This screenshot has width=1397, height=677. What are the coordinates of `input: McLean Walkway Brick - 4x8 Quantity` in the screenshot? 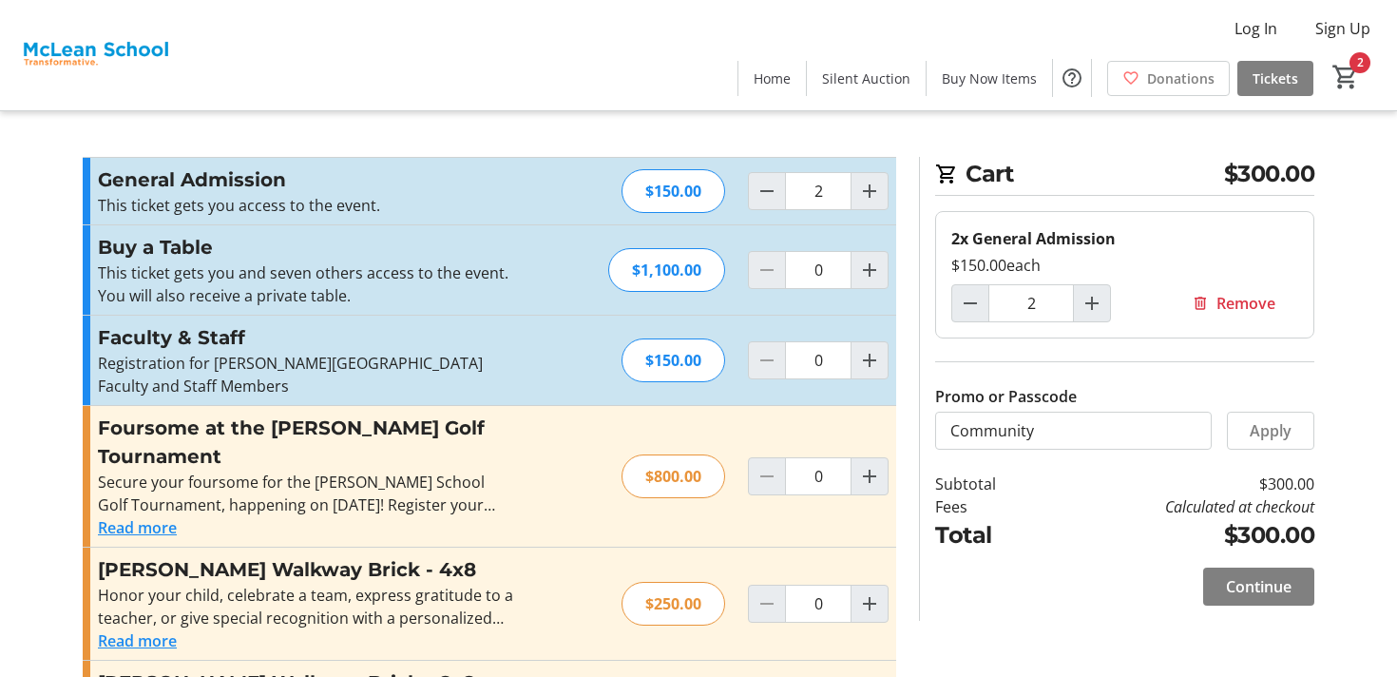 It's located at (819, 604).